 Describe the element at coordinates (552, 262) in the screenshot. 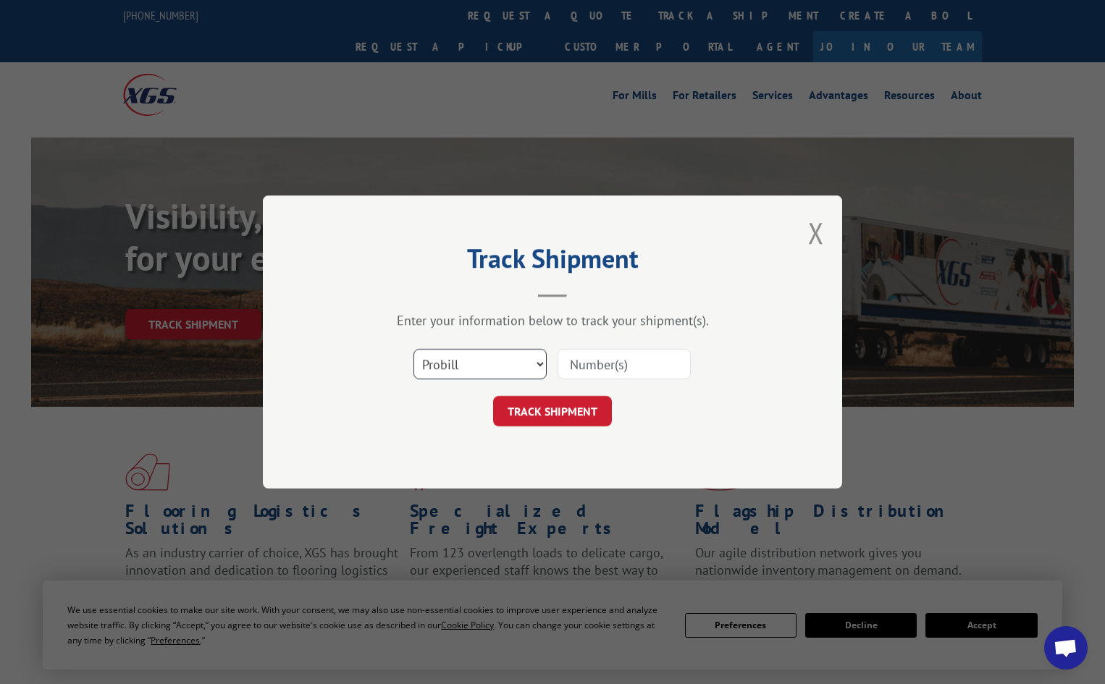

I see `h2: Track Shipment` at that location.